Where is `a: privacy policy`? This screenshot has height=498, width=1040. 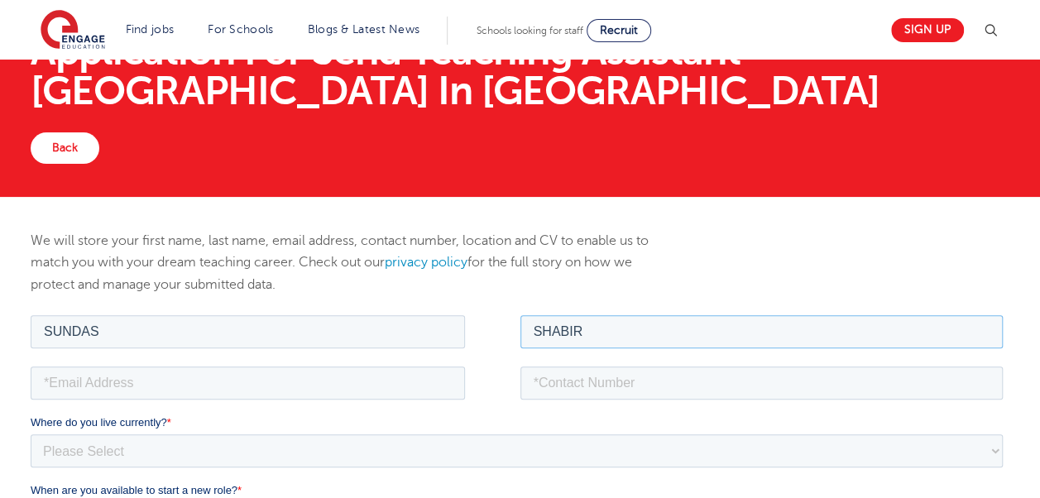
a: privacy policy is located at coordinates (426, 262).